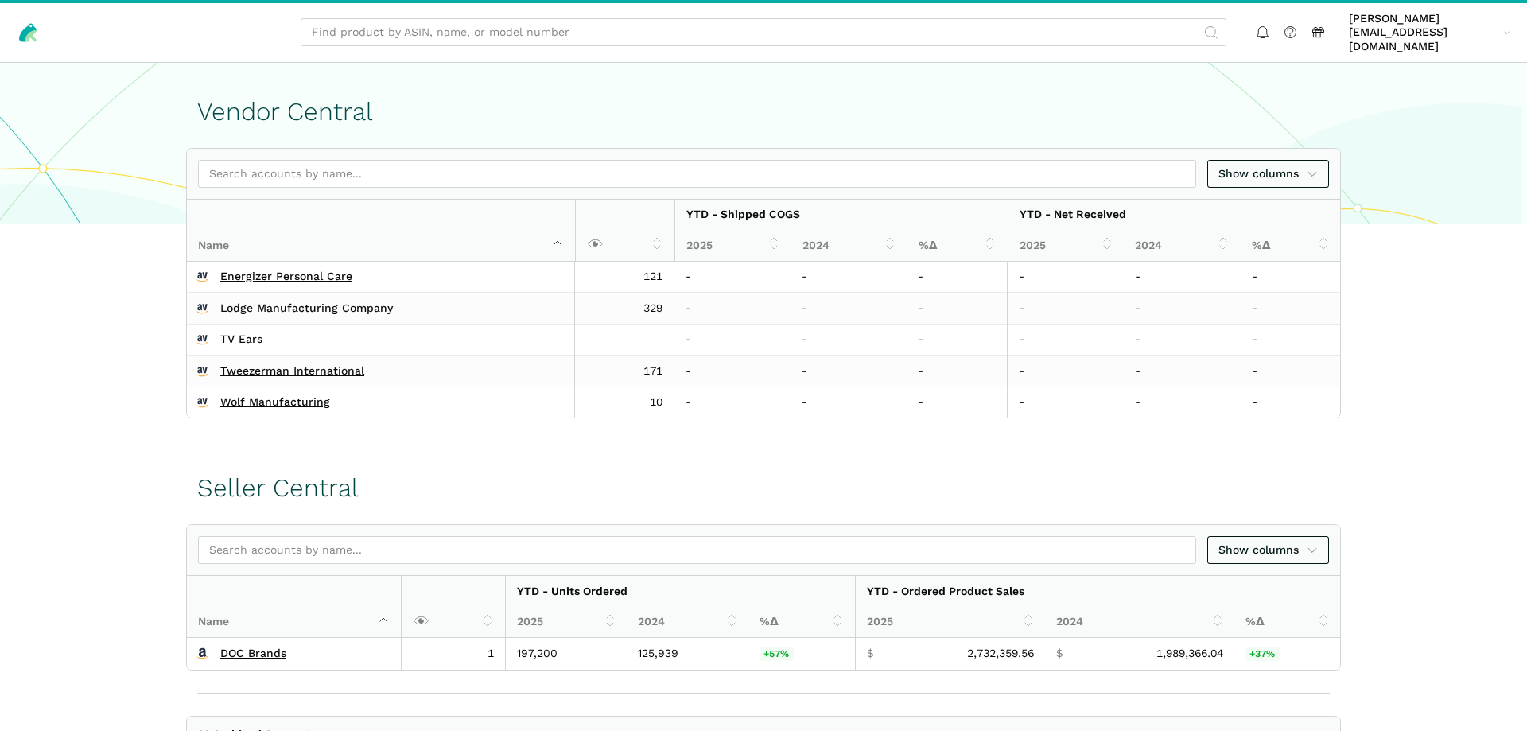 This screenshot has height=731, width=1527. What do you see at coordinates (624, 277) in the screenshot?
I see `td: 121` at bounding box center [624, 277].